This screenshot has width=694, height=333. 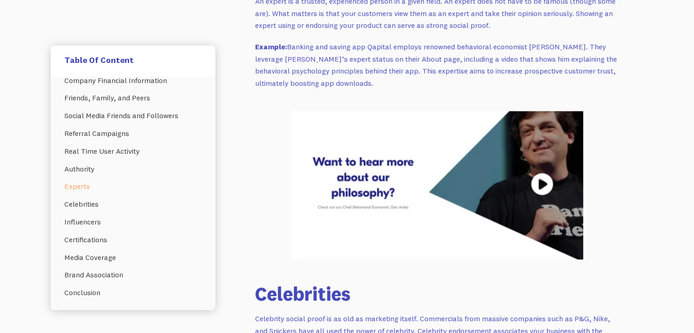 I want to click on a: Social Media Friends and Followers, so click(x=133, y=115).